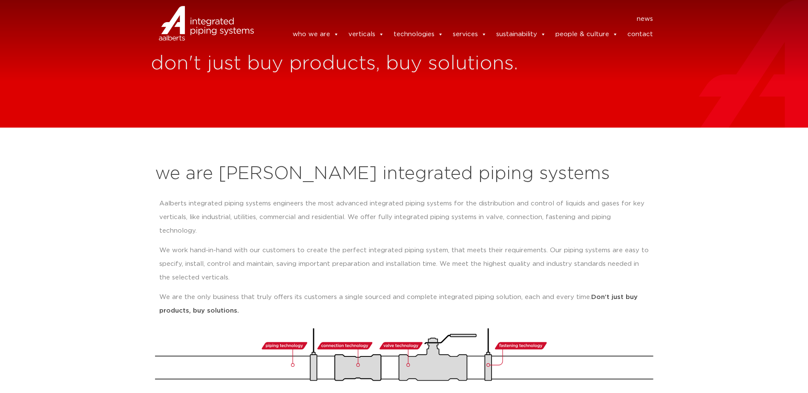 Image resolution: width=808 pixels, height=393 pixels. What do you see at coordinates (586, 34) in the screenshot?
I see `a: people & culture` at bounding box center [586, 34].